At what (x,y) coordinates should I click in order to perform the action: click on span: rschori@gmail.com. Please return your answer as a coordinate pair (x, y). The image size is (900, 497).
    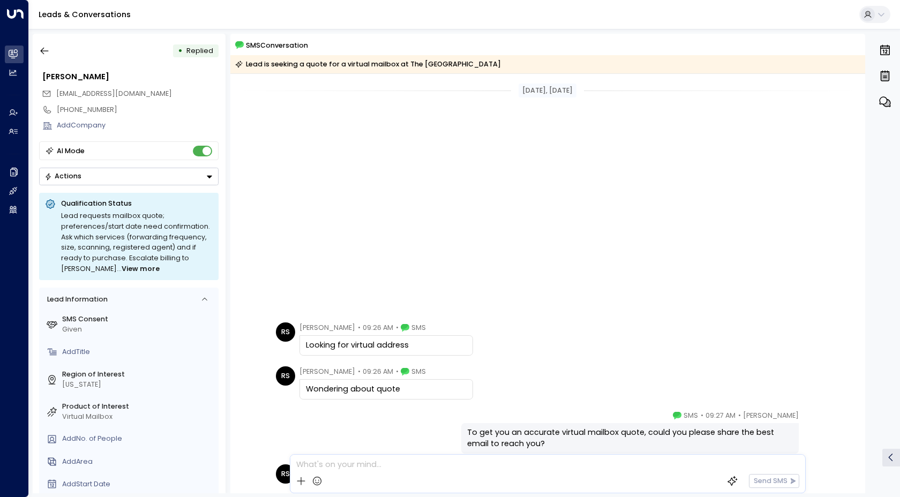
    Looking at the image, I should click on (114, 94).